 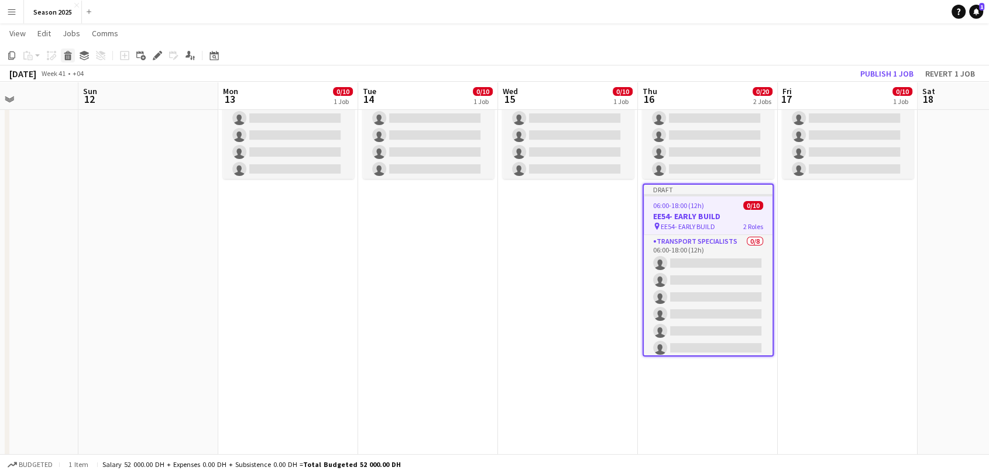 I want to click on div: +04, so click(x=78, y=73).